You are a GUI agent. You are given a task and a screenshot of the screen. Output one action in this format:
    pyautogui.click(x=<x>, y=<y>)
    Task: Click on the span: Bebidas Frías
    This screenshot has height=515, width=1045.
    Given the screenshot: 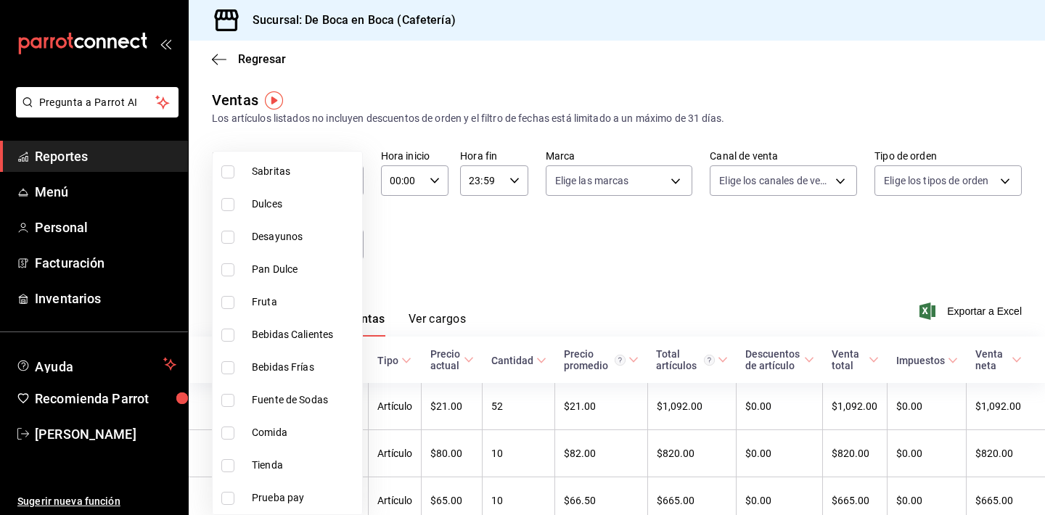 What is the action you would take?
    pyautogui.click(x=304, y=367)
    